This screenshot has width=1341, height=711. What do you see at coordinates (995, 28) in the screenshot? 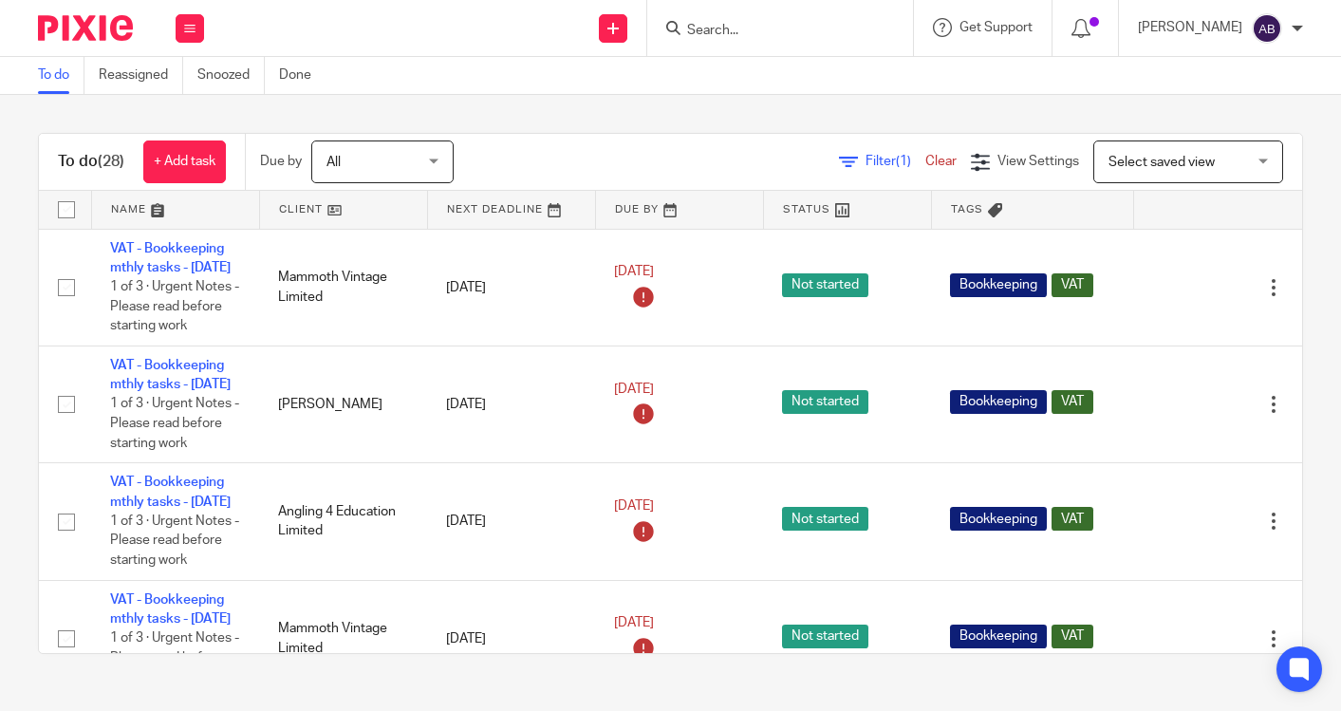
I see `span: Get Support` at bounding box center [995, 28].